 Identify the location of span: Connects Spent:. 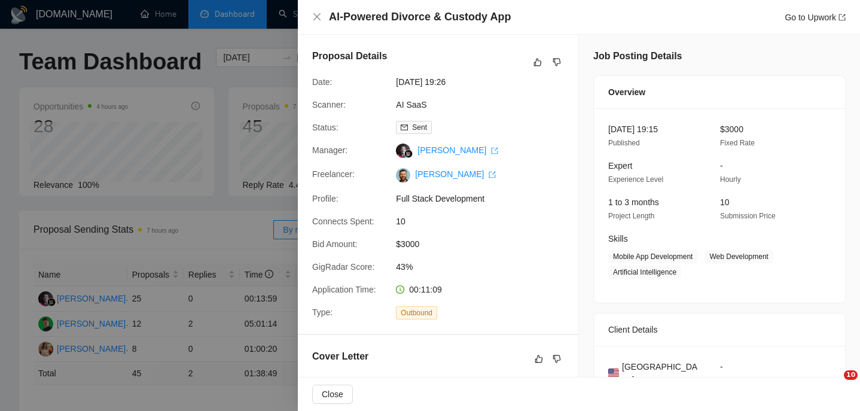
(343, 221).